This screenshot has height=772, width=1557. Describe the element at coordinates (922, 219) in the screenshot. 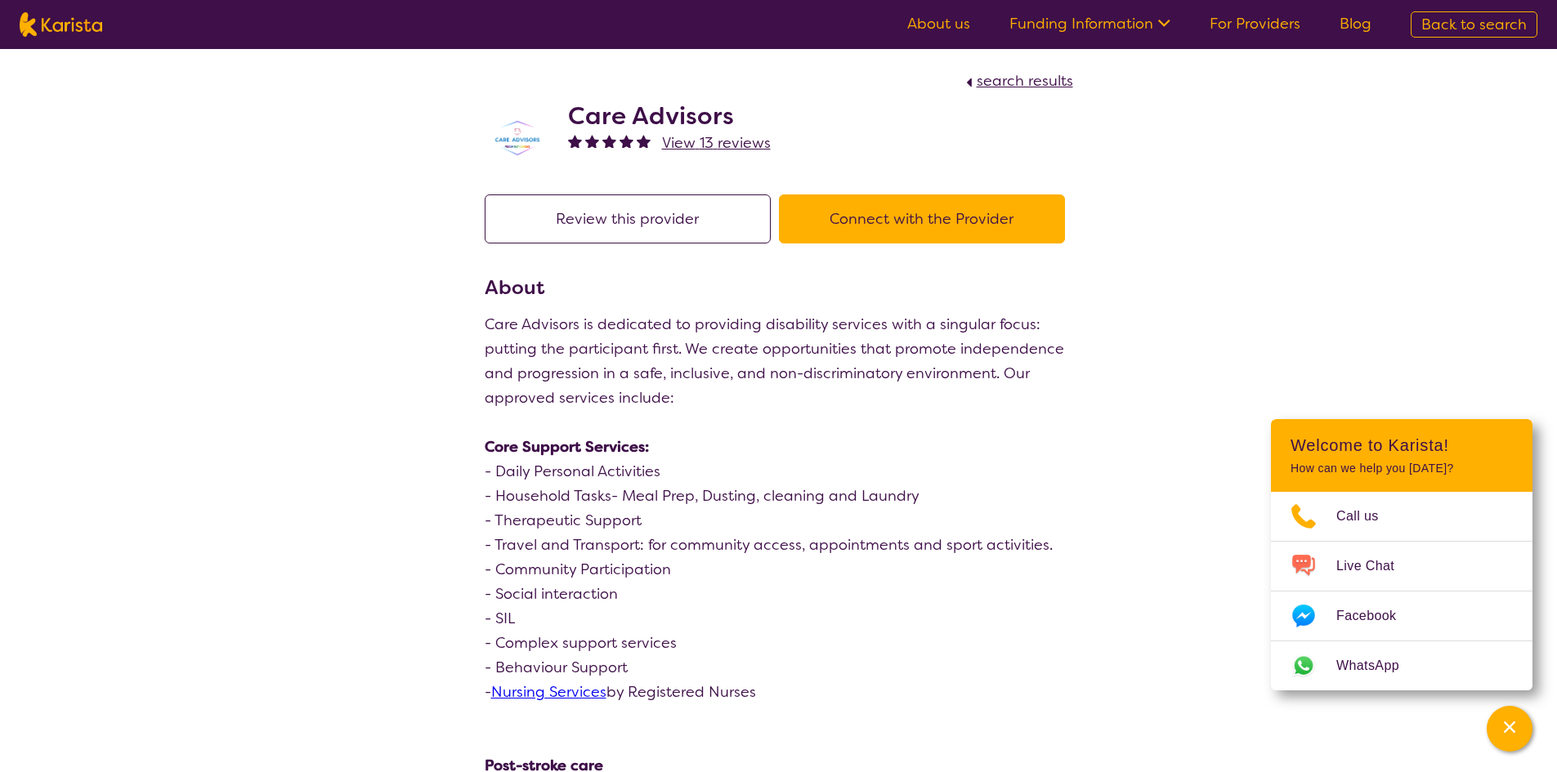

I see `button: Connect with the Provider` at that location.